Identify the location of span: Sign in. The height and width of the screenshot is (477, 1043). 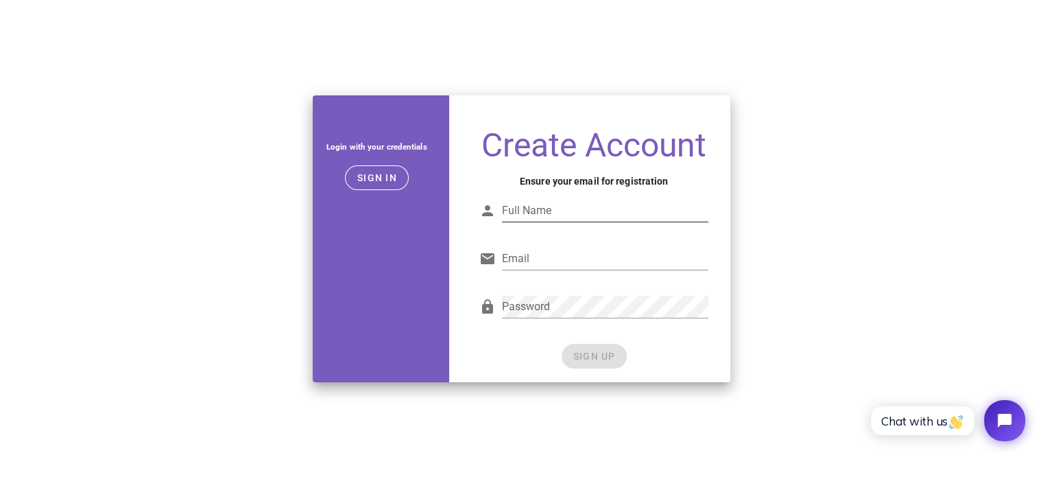
(377, 178).